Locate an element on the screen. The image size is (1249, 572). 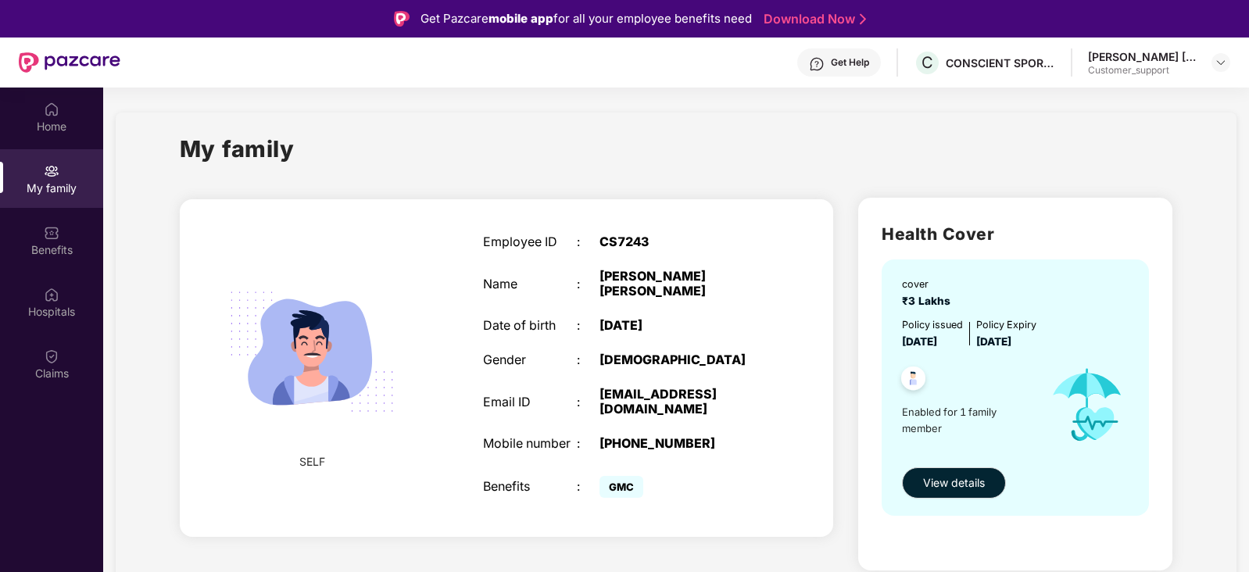
img: svg+xml;base64,PHN2ZyBpZD0iRHJvcGRvd24tMzJ4MzIiIHhtbG5zPSJodHRwOi8vd3d3LnczLm9yZy8yMDAwL3N2ZyIgd2... is located at coordinates (1221, 63).